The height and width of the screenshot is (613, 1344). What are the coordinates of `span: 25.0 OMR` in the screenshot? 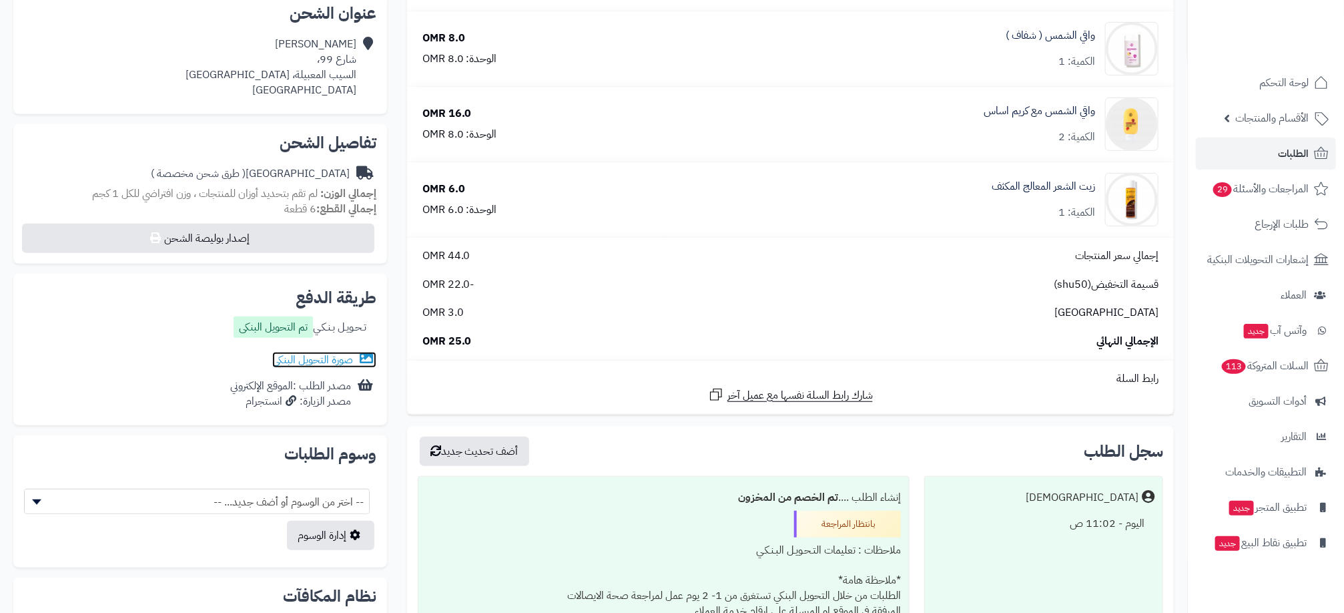 It's located at (447, 341).